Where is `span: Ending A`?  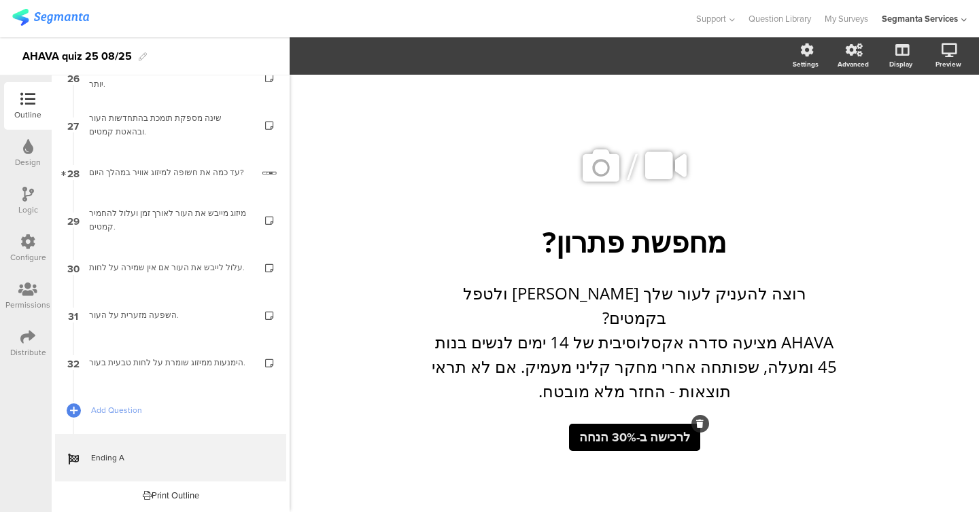
span: Ending A is located at coordinates (178, 458).